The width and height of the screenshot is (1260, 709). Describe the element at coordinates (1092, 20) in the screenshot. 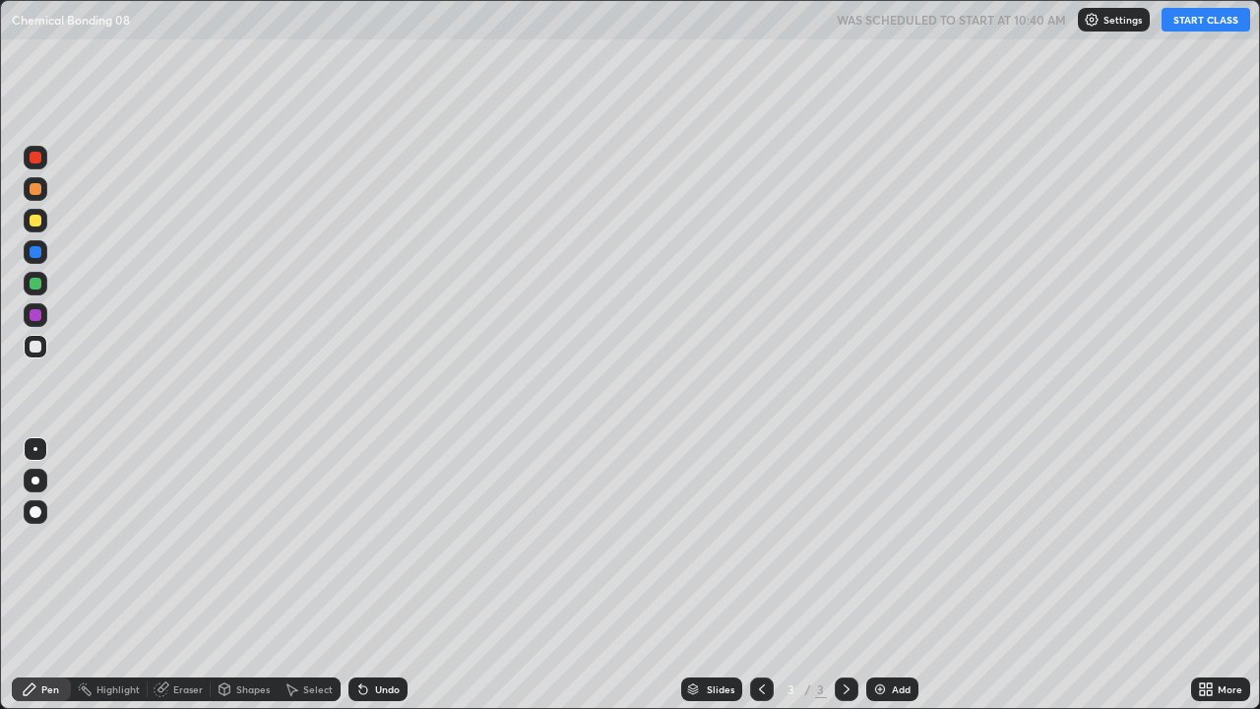

I see `img: class-settings-icons` at that location.